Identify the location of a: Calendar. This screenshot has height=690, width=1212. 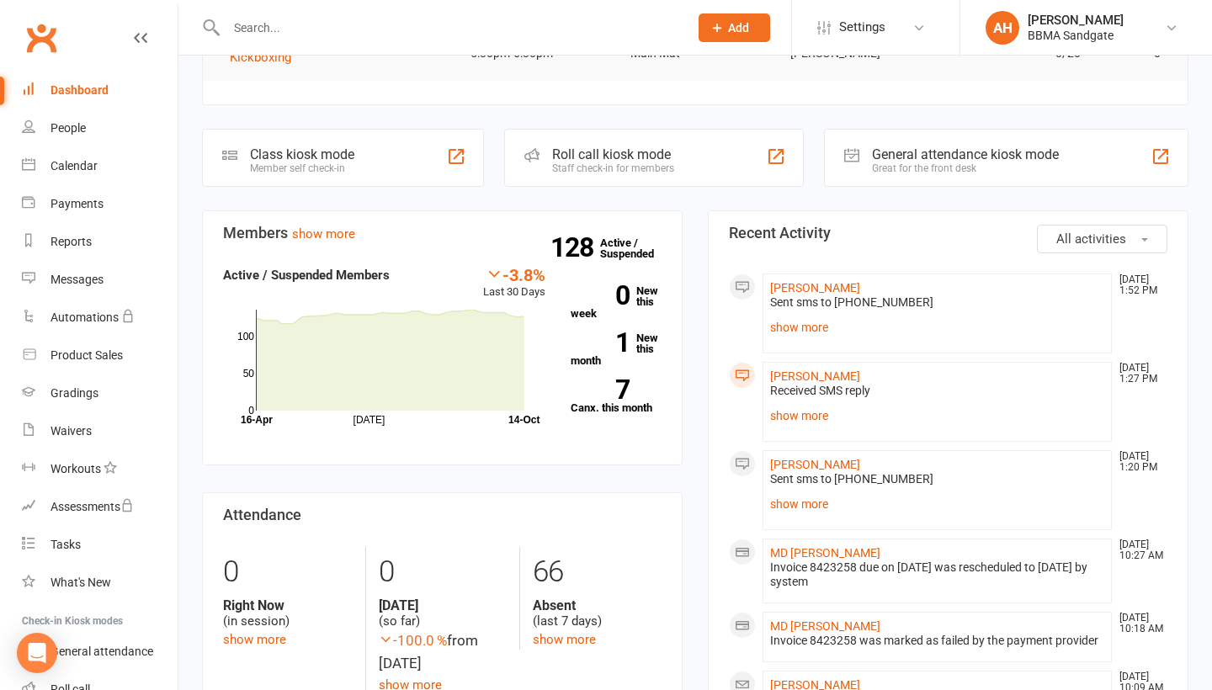
(99, 166).